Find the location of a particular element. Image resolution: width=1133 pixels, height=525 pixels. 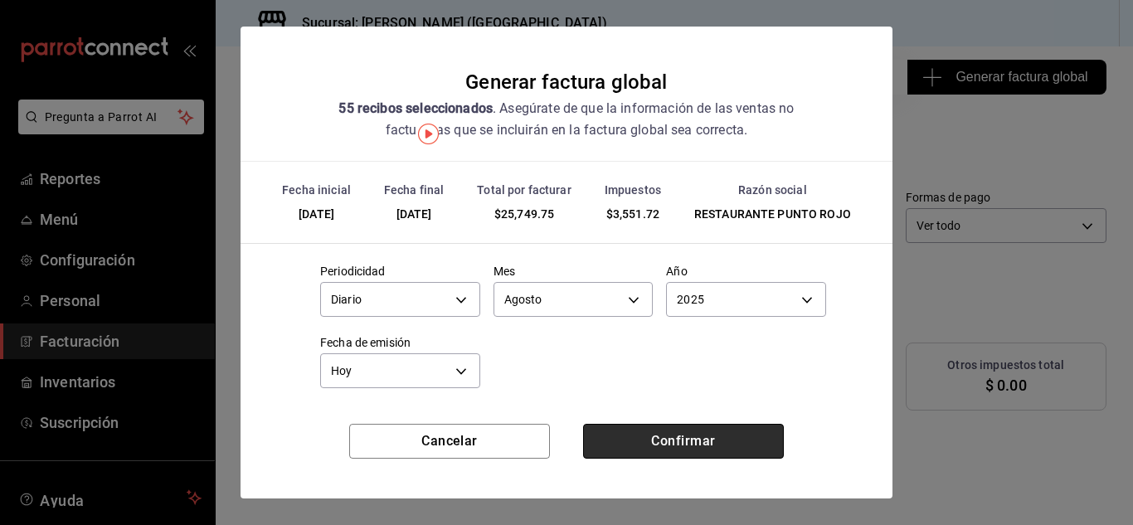

div: Generar factura global is located at coordinates (566, 82).